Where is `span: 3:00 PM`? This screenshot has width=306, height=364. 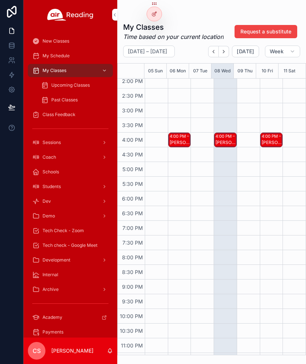
span: 3:00 PM is located at coordinates (132, 110).